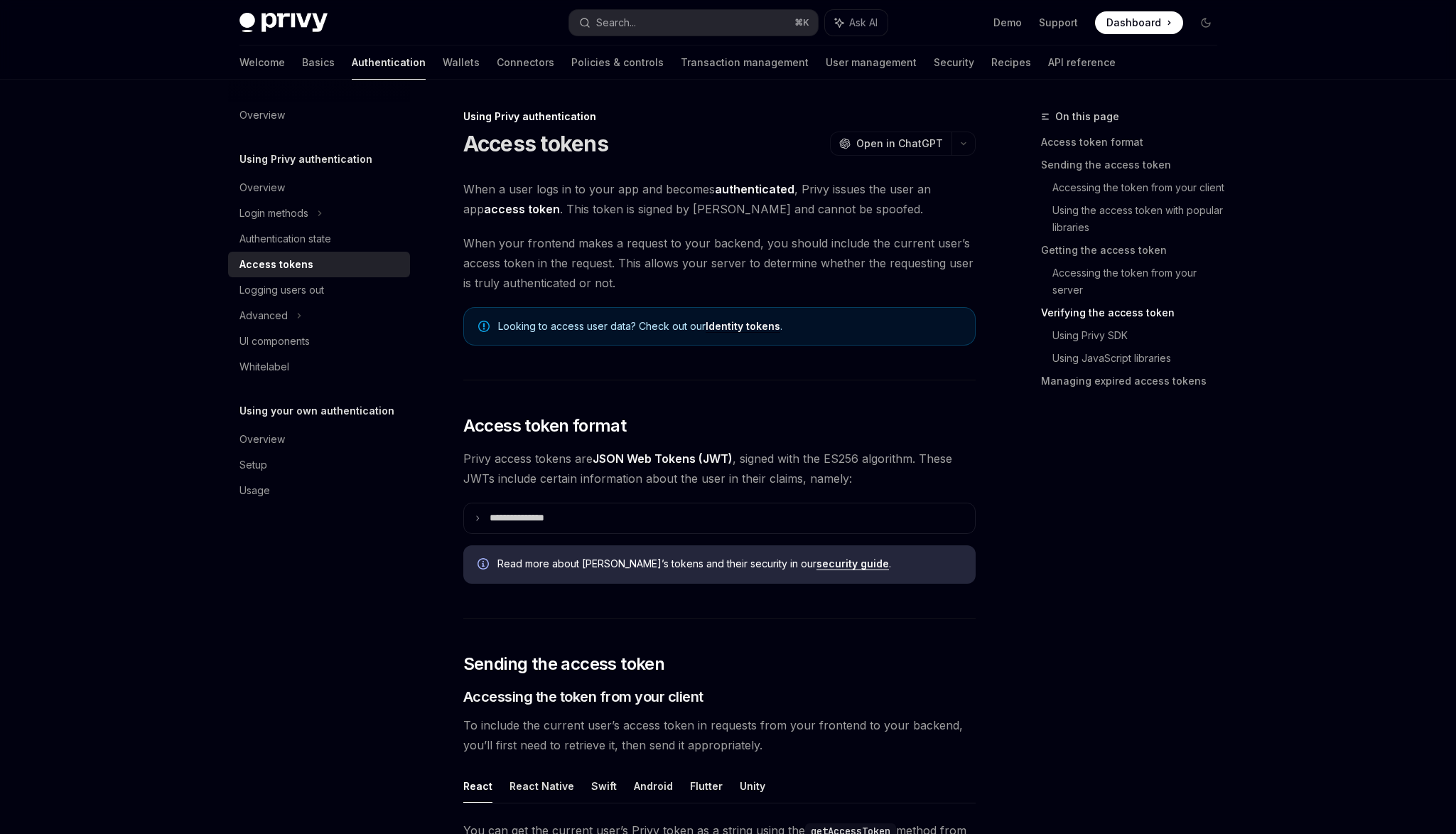 The width and height of the screenshot is (1456, 834). Describe the element at coordinates (319, 367) in the screenshot. I see `a: Whitelabel` at that location.